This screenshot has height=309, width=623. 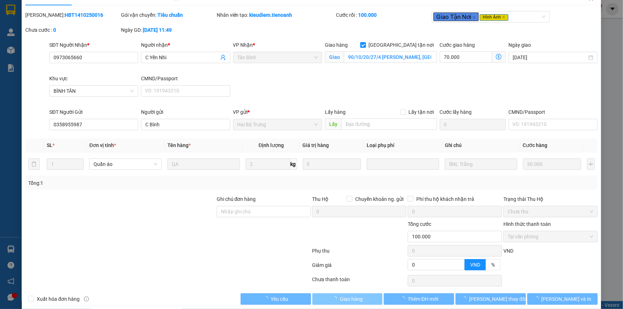 What do you see at coordinates (279, 299) in the screenshot?
I see `span: Yêu cầu` at bounding box center [279, 299].